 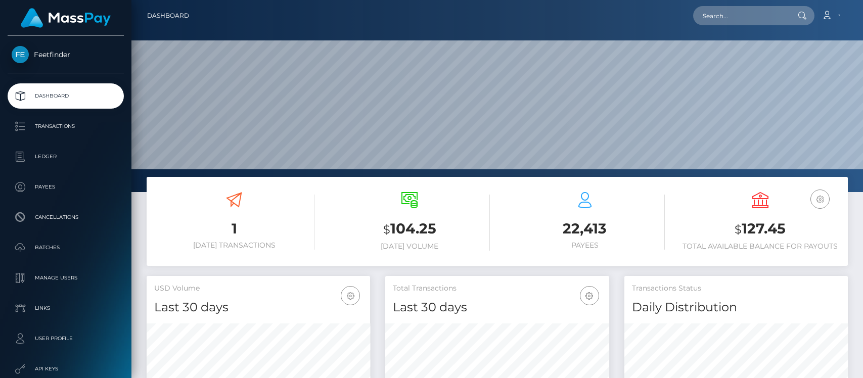 What do you see at coordinates (258, 289) in the screenshot?
I see `h5: USD Volume` at bounding box center [258, 289].